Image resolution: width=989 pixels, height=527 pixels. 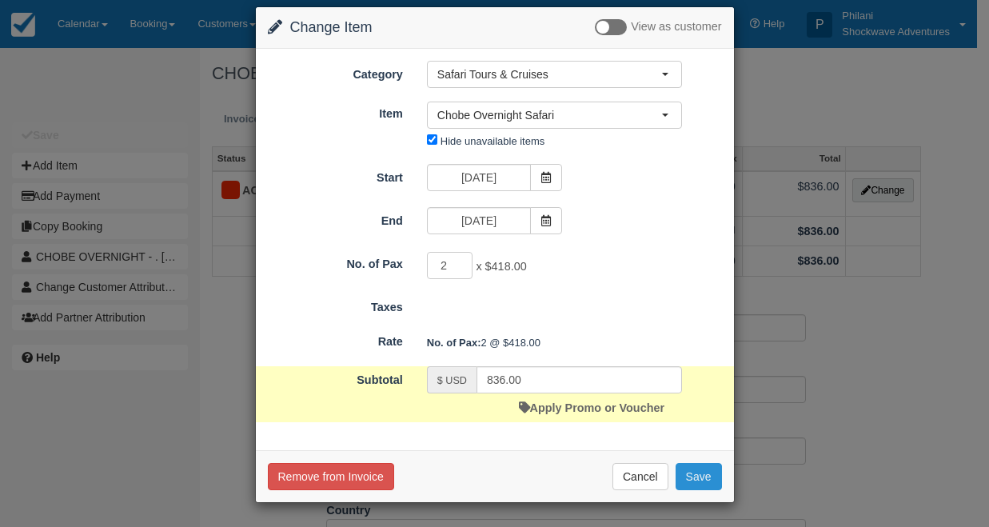 What do you see at coordinates (574, 342) in the screenshot?
I see `div: 2 @ $418.00` at bounding box center [574, 342].